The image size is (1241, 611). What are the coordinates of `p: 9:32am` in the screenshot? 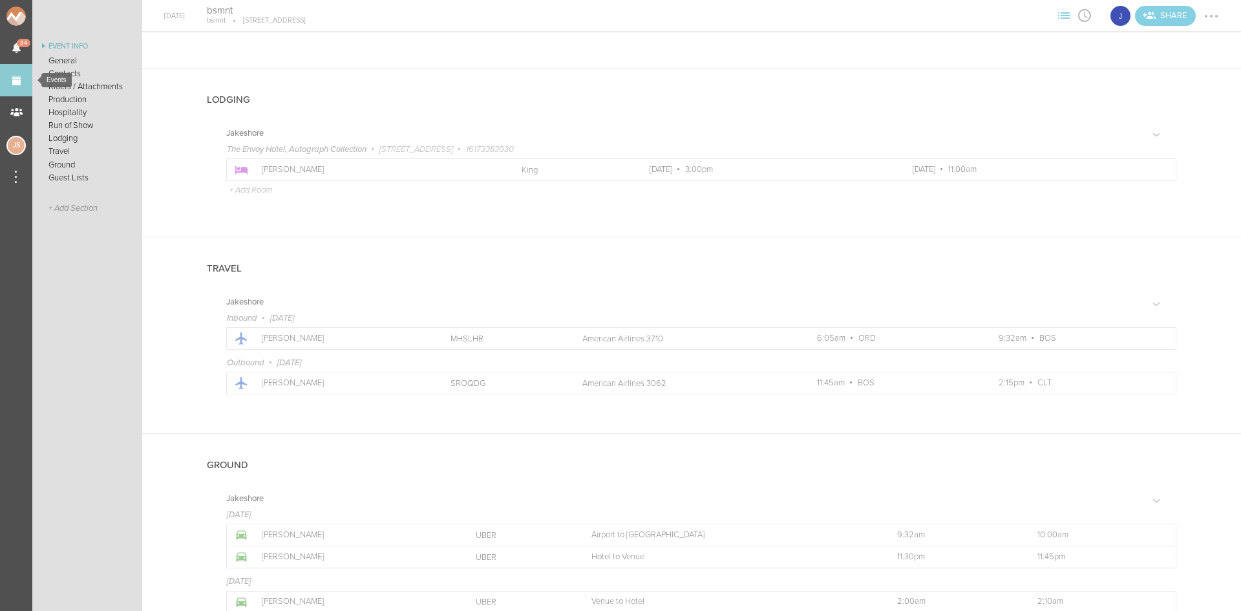 It's located at (952, 535).